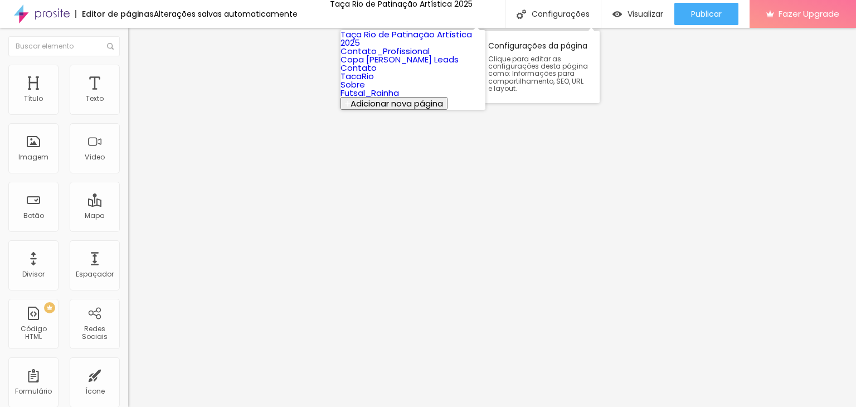 This screenshot has width=856, height=407. I want to click on div: Título, so click(33, 99).